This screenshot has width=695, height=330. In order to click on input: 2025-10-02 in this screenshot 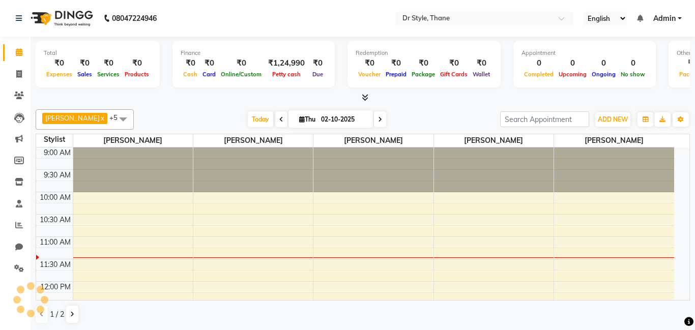, I will do `click(343, 119)`.